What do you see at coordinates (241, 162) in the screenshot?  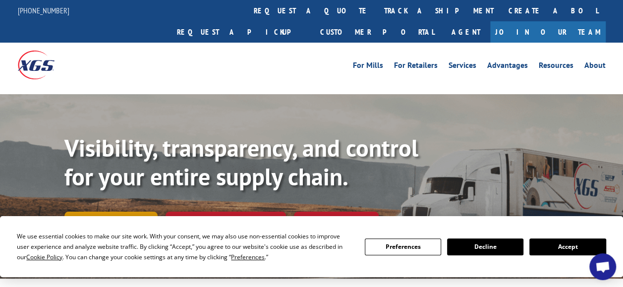 I see `b: Visibility, transparency, and control for your entire supply chain.` at bounding box center [241, 162].